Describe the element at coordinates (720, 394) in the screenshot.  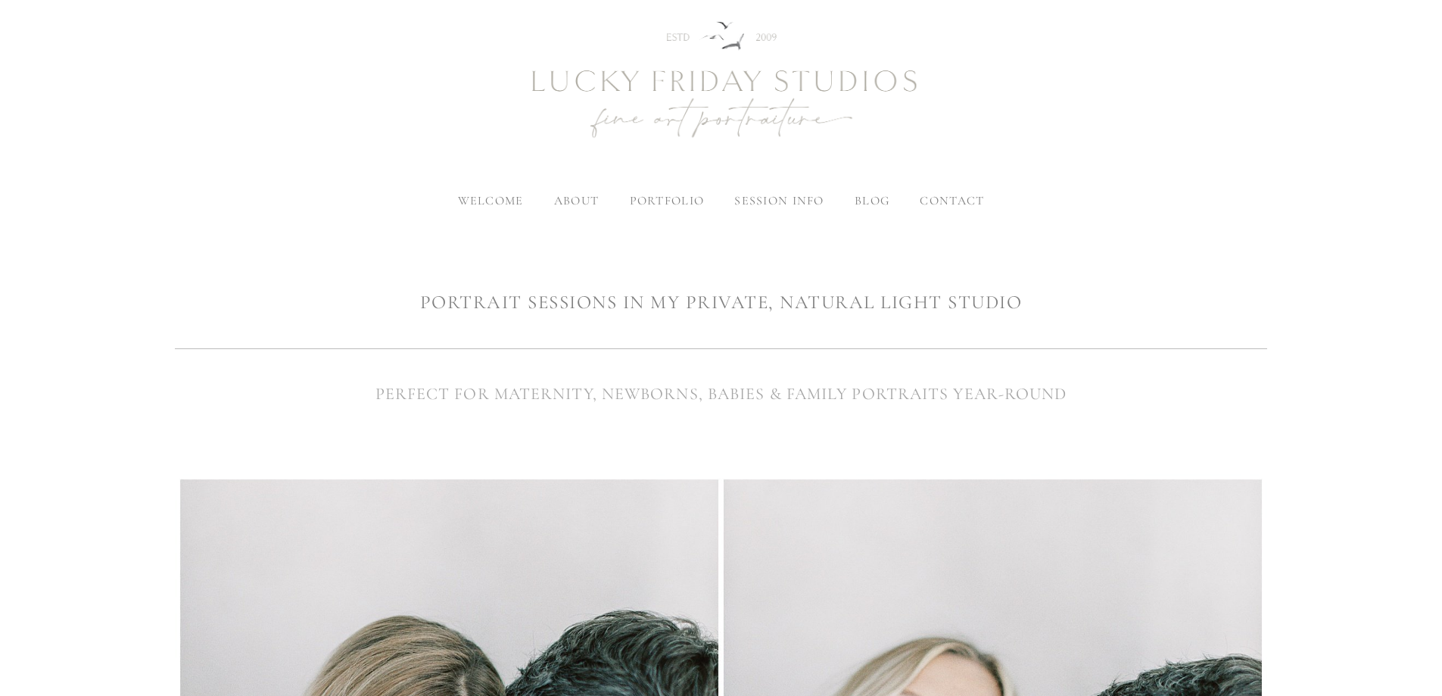
I see `h2: PERFECT FOR MATERNITY, NEWBORNS, BABIES & FAMILY PORTRAITS YEAR-ROUND` at that location.